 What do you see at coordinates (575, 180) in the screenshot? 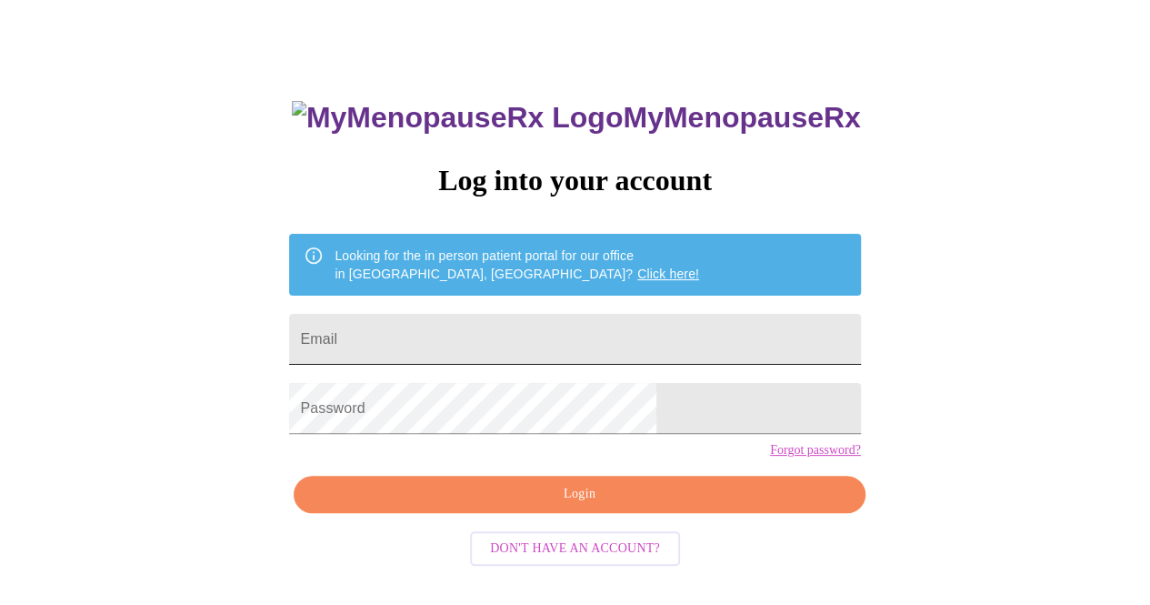
I see `h3: Log into your account` at bounding box center [575, 180].